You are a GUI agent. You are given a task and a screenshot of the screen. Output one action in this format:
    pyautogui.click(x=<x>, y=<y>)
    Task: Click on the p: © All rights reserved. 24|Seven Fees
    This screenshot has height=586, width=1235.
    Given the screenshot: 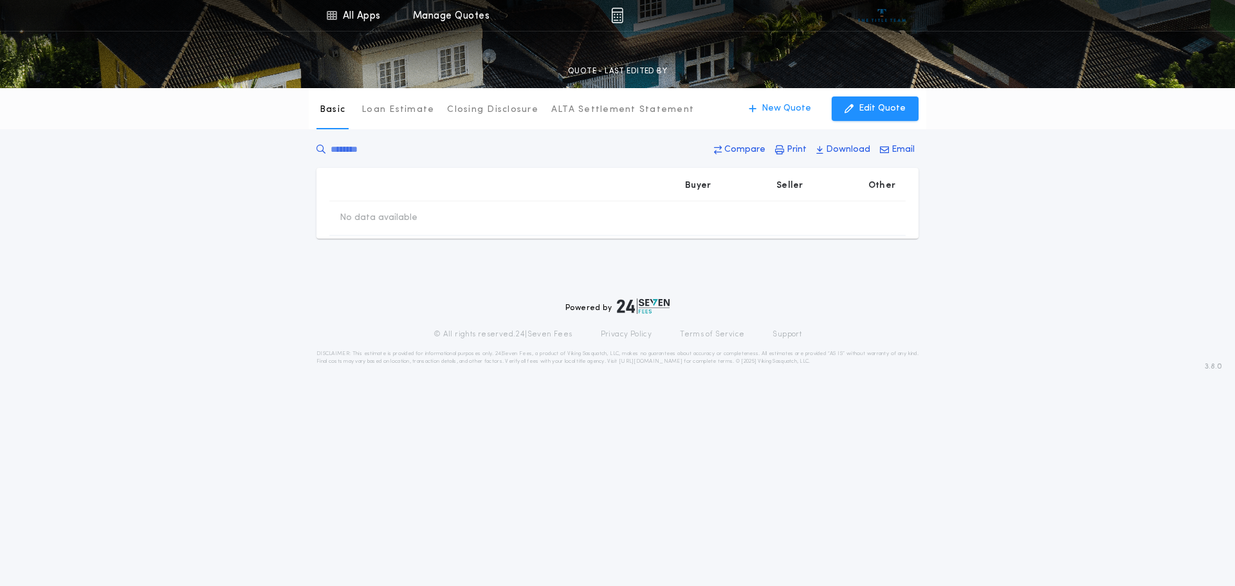 What is the action you would take?
    pyautogui.click(x=503, y=334)
    